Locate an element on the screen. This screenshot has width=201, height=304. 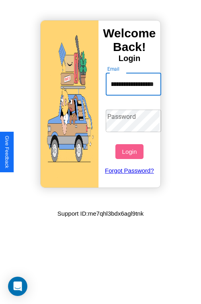
div: Give Feedback is located at coordinates (7, 152).